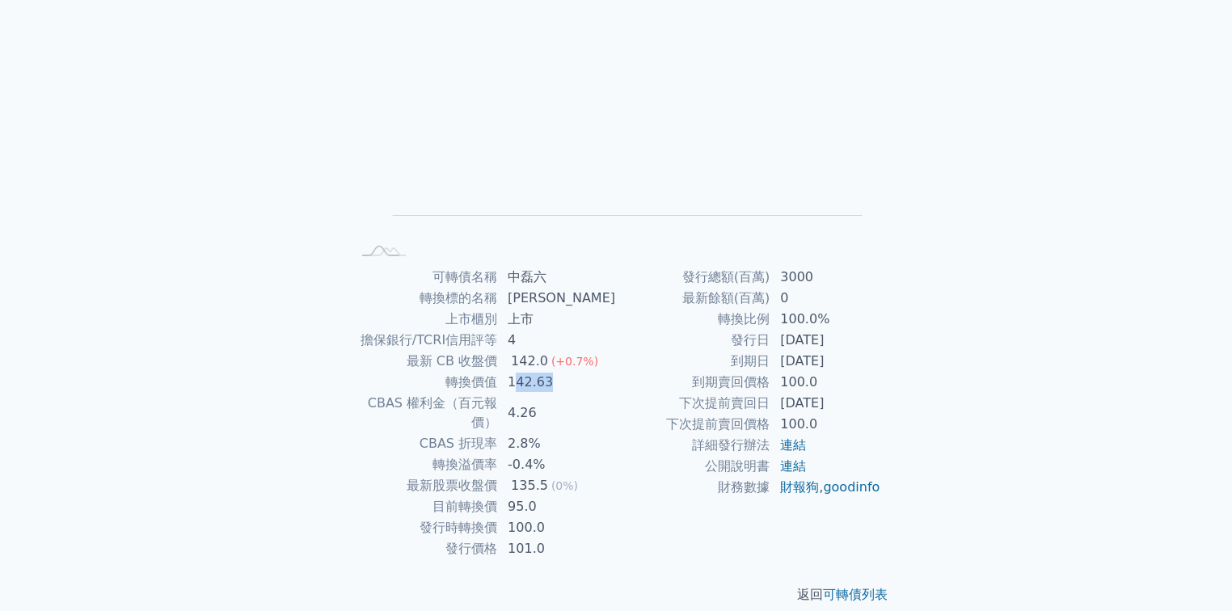 The height and width of the screenshot is (611, 1232). I want to click on g: Chart, so click(620, 142).